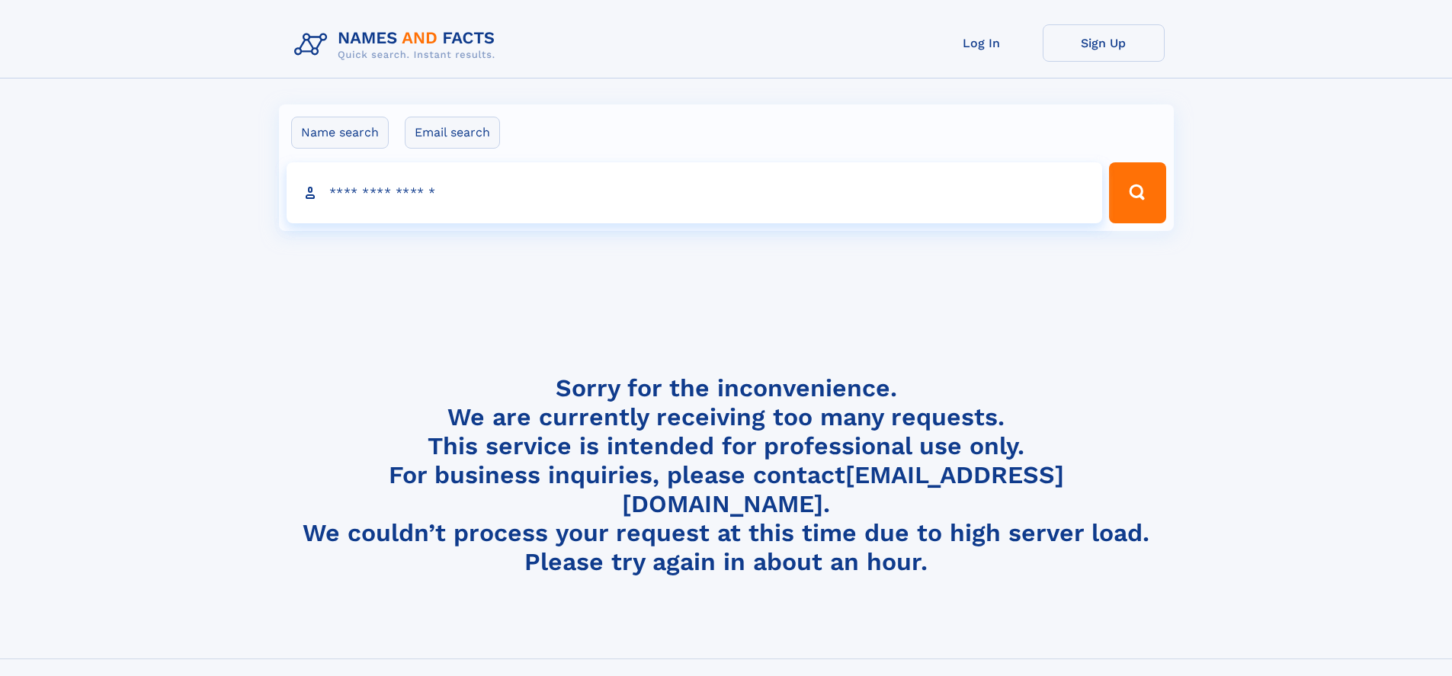 This screenshot has height=676, width=1452. Describe the element at coordinates (726, 475) in the screenshot. I see `h4: Sorry for the inconvenience. We are currently receiving too many requests. This service is intend...` at that location.